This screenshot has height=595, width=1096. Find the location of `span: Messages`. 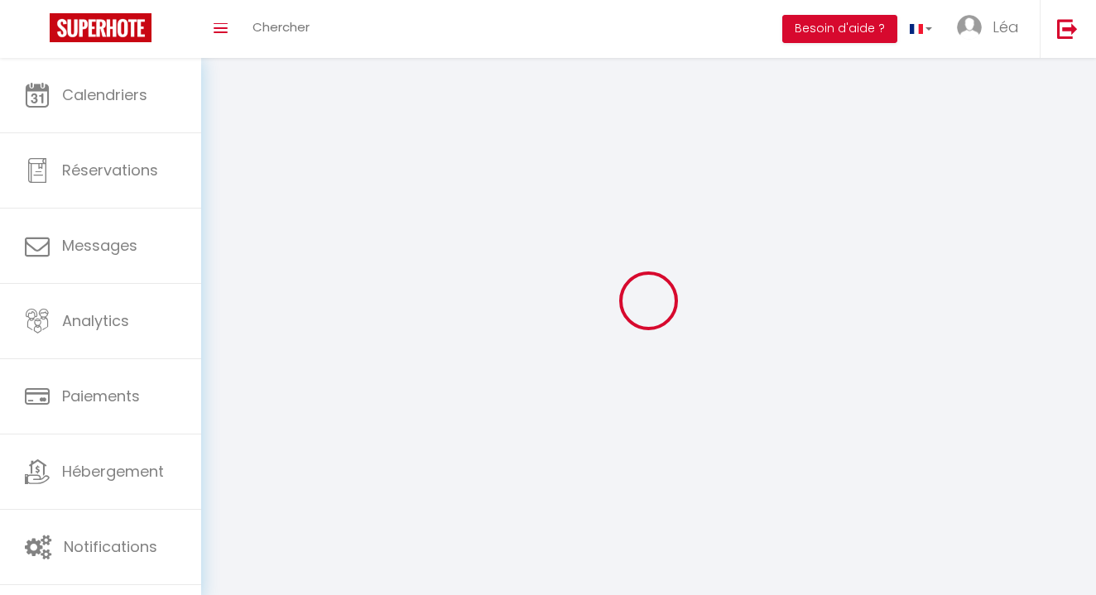

span: Messages is located at coordinates (99, 245).